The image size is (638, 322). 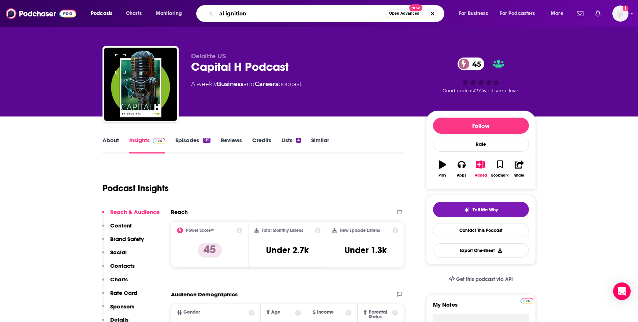 I want to click on div: Share, so click(x=519, y=175).